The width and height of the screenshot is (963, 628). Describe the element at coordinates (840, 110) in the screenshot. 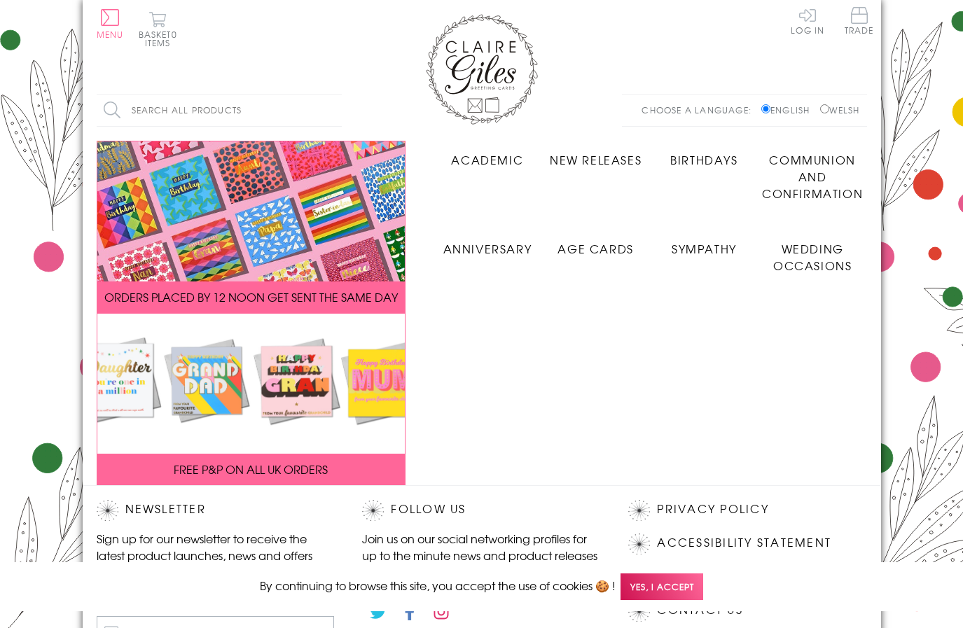

I see `label: Welsh` at that location.